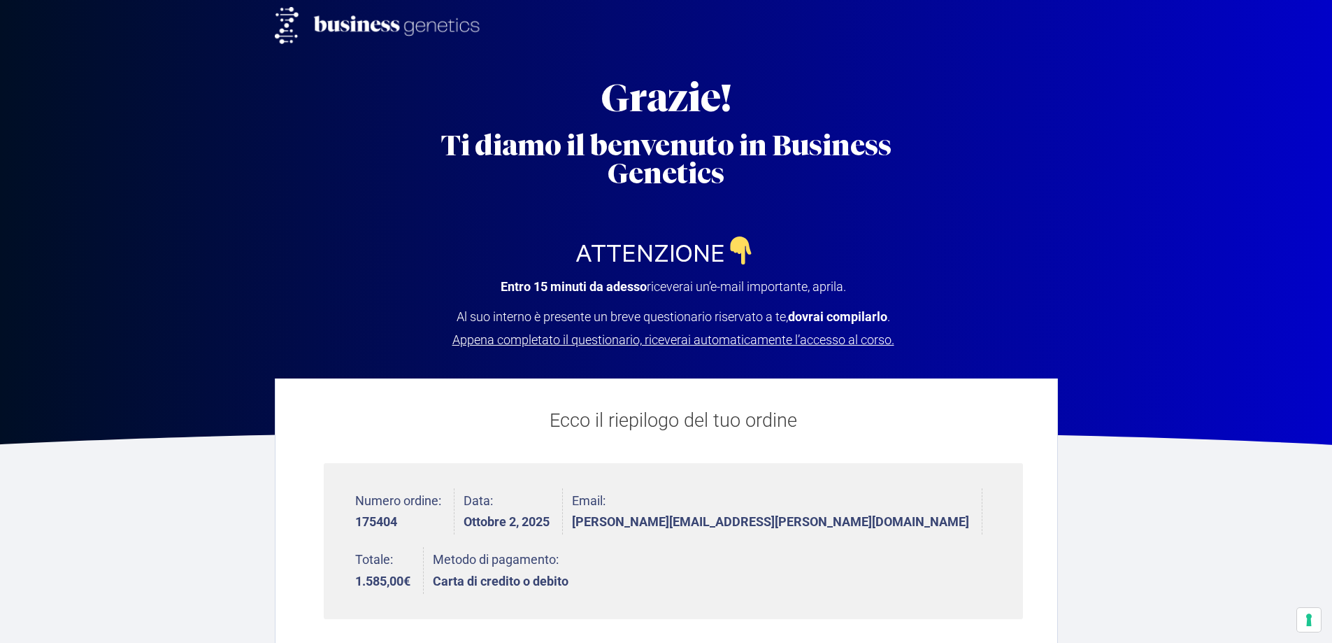 Image resolution: width=1332 pixels, height=643 pixels. What do you see at coordinates (673, 328) in the screenshot?
I see `p: Al suo interno è presente un breve questionario riservato a te, .` at bounding box center [673, 328].